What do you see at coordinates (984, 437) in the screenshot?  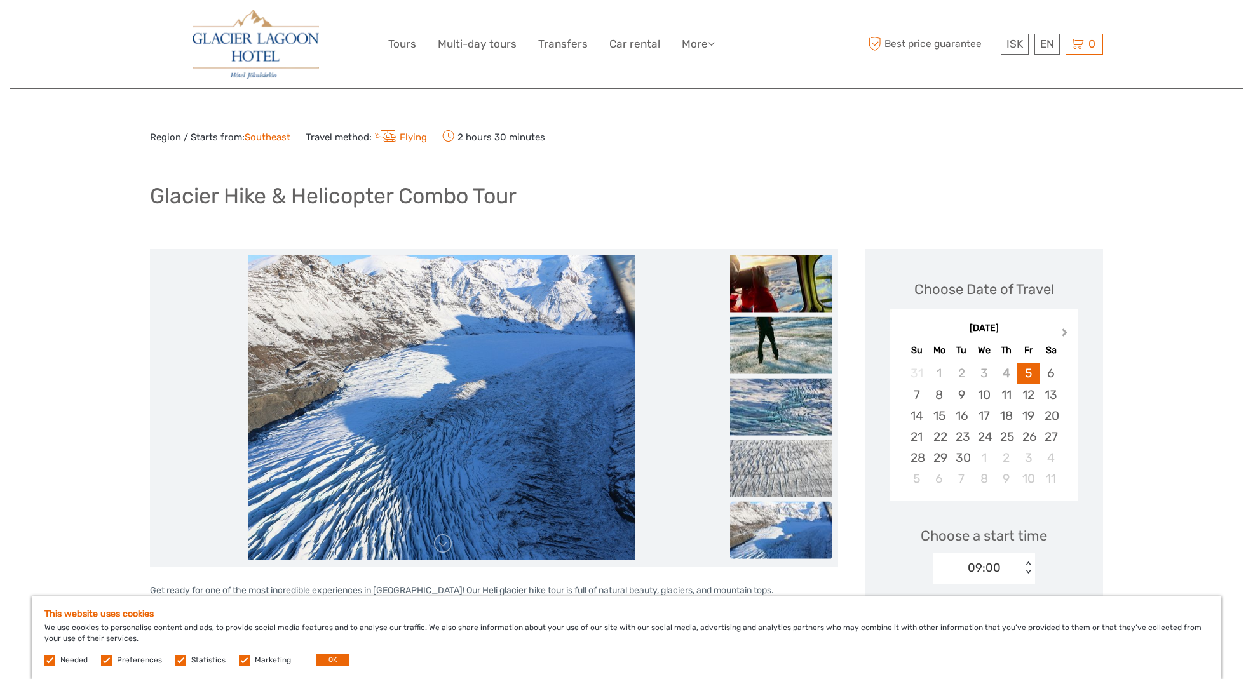 I see `div: Choose Wednesday, September 24th, 2025` at bounding box center [984, 437].